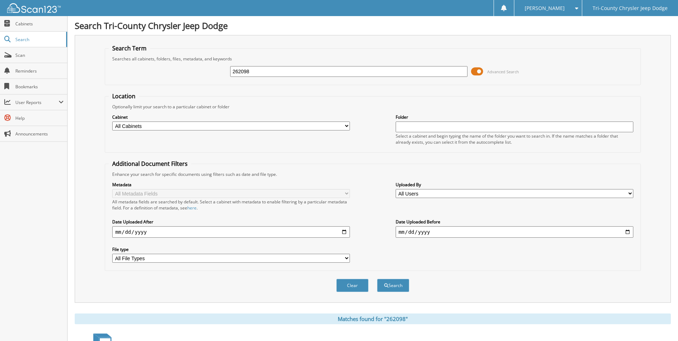  What do you see at coordinates (393, 285) in the screenshot?
I see `button: Search` at bounding box center [393, 285].